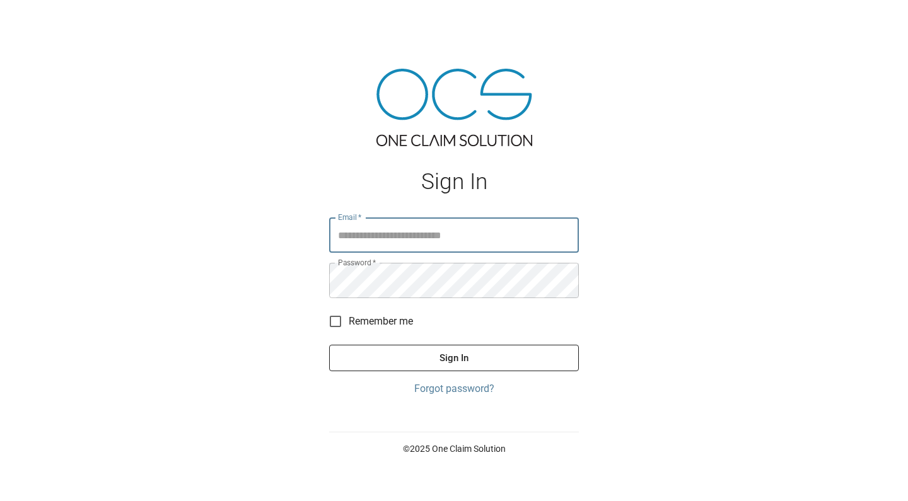 The image size is (908, 501). Describe the element at coordinates (454, 449) in the screenshot. I see `p: © 2025 One Claim Solution` at that location.